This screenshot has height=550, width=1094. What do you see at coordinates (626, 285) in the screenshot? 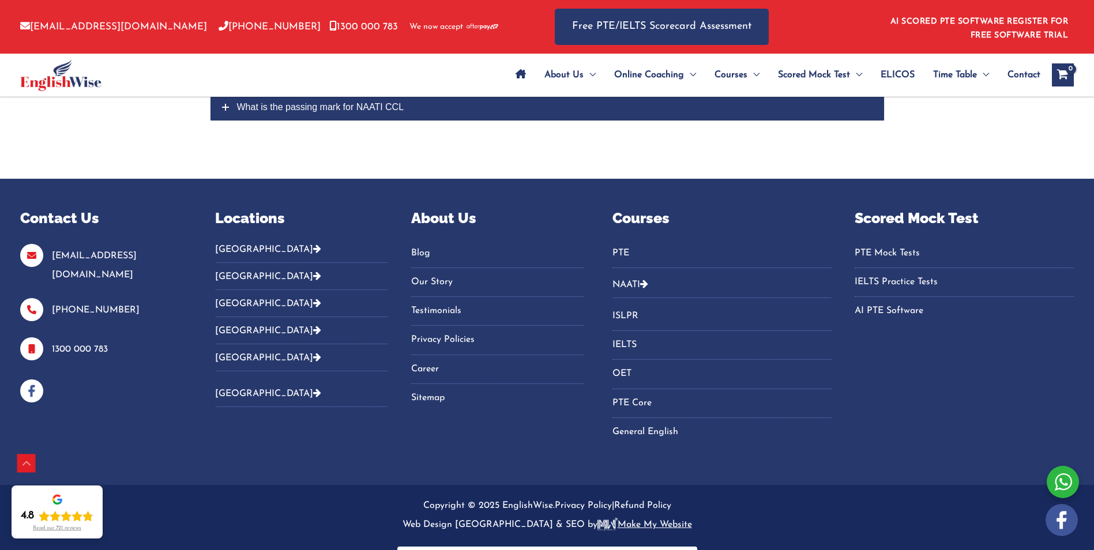
I see `a: NAATI` at bounding box center [626, 285].